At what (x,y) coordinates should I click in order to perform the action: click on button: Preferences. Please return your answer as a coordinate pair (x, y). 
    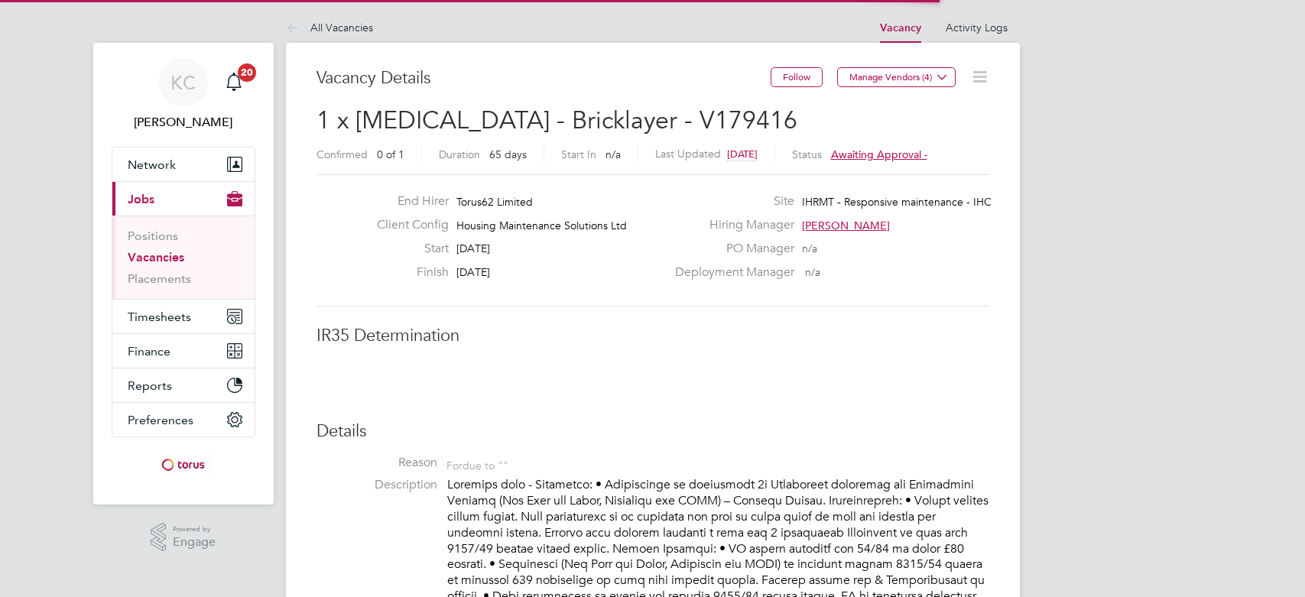
    Looking at the image, I should click on (184, 420).